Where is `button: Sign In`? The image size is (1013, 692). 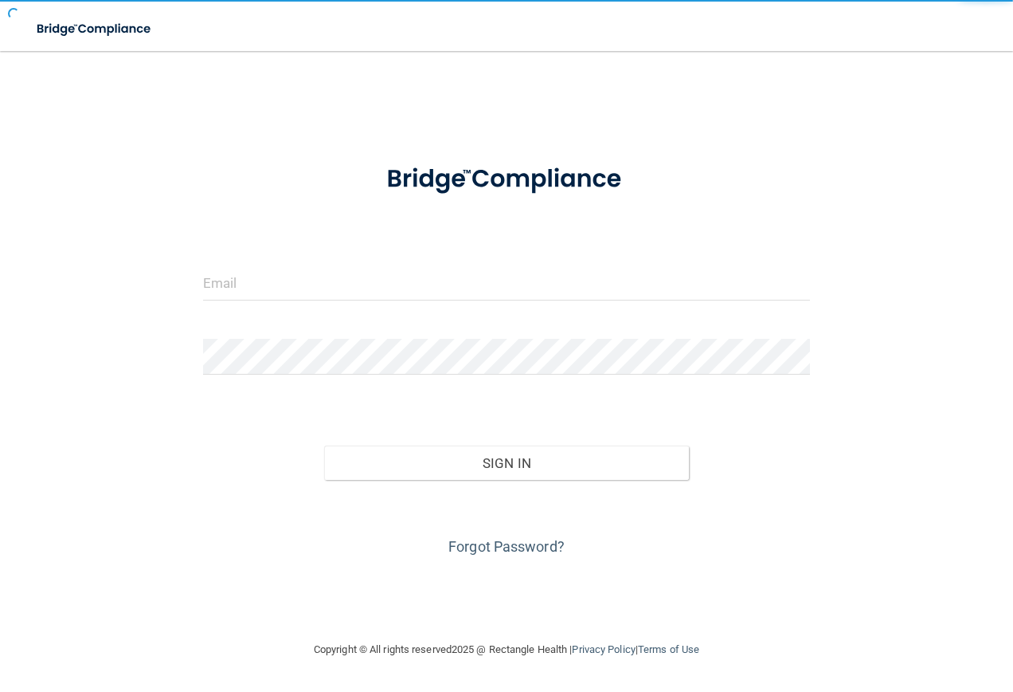
button: Sign In is located at coordinates (507, 463).